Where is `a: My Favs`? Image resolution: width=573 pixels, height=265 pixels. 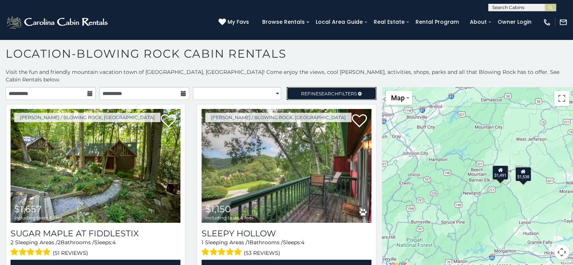
a: My Favs is located at coordinates (235, 22).